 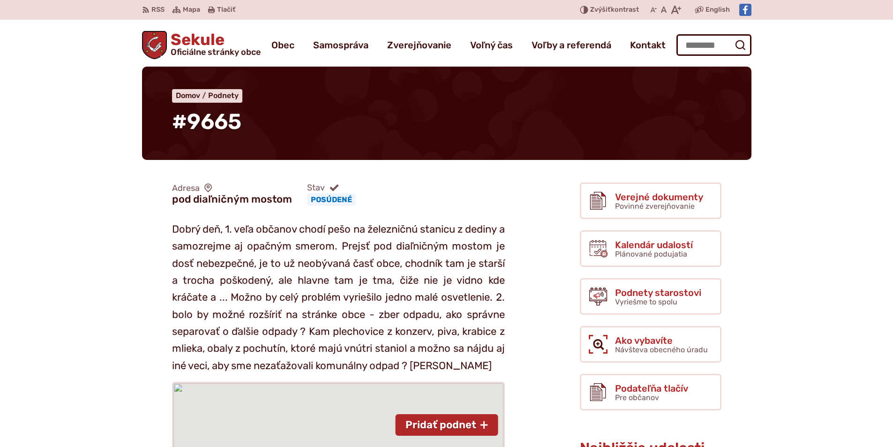 I want to click on span: Kalendár udalostí, so click(x=654, y=245).